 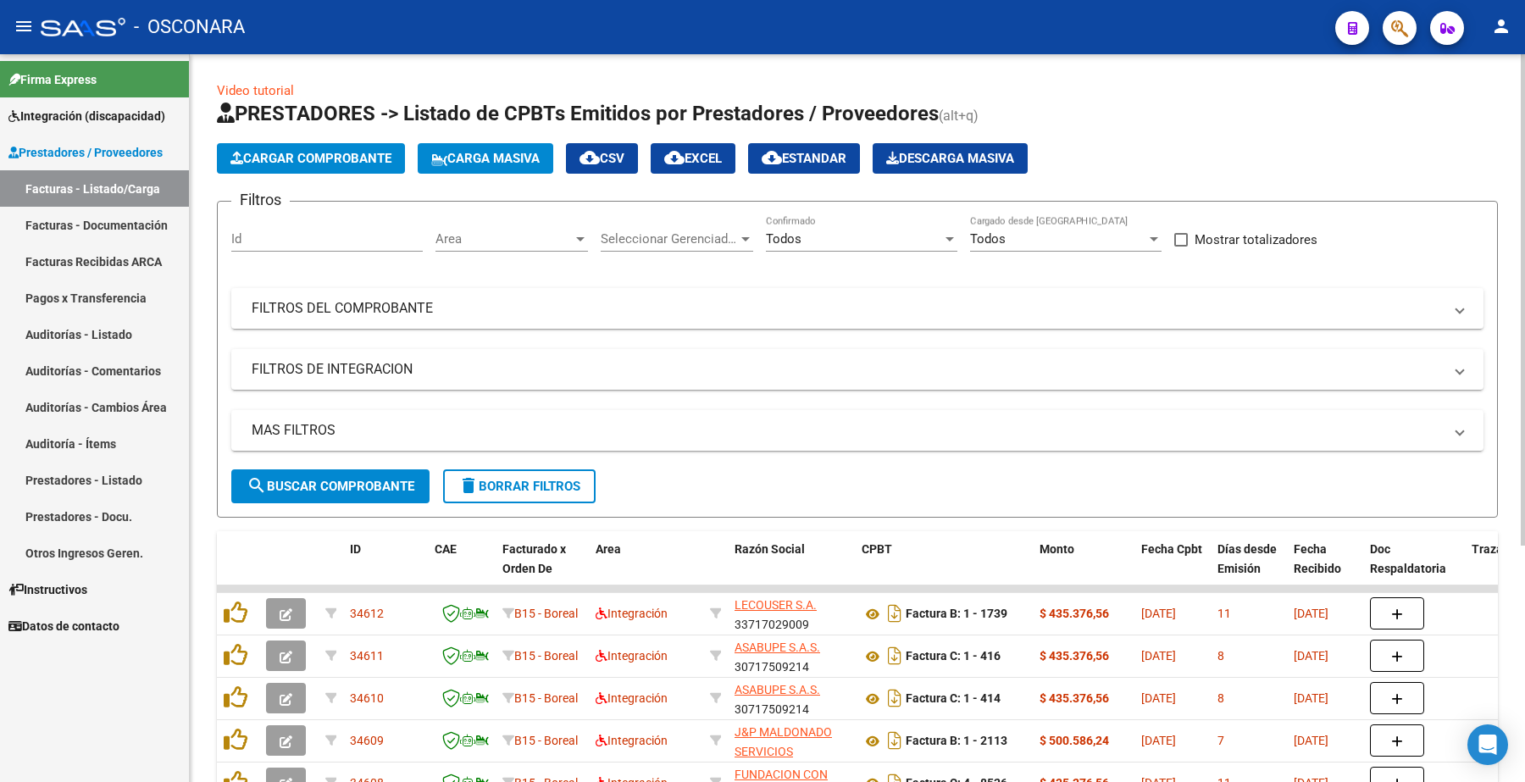 What do you see at coordinates (1256, 240) in the screenshot?
I see `span: Mostrar totalizadores` at bounding box center [1256, 240].